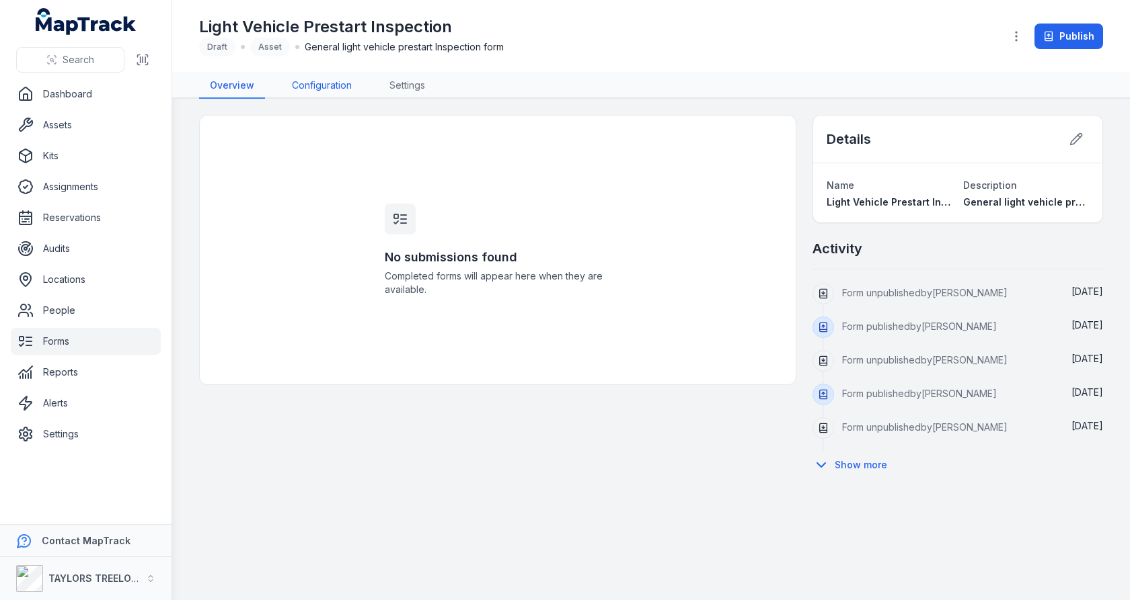 The image size is (1130, 600). I want to click on span: Description, so click(990, 185).